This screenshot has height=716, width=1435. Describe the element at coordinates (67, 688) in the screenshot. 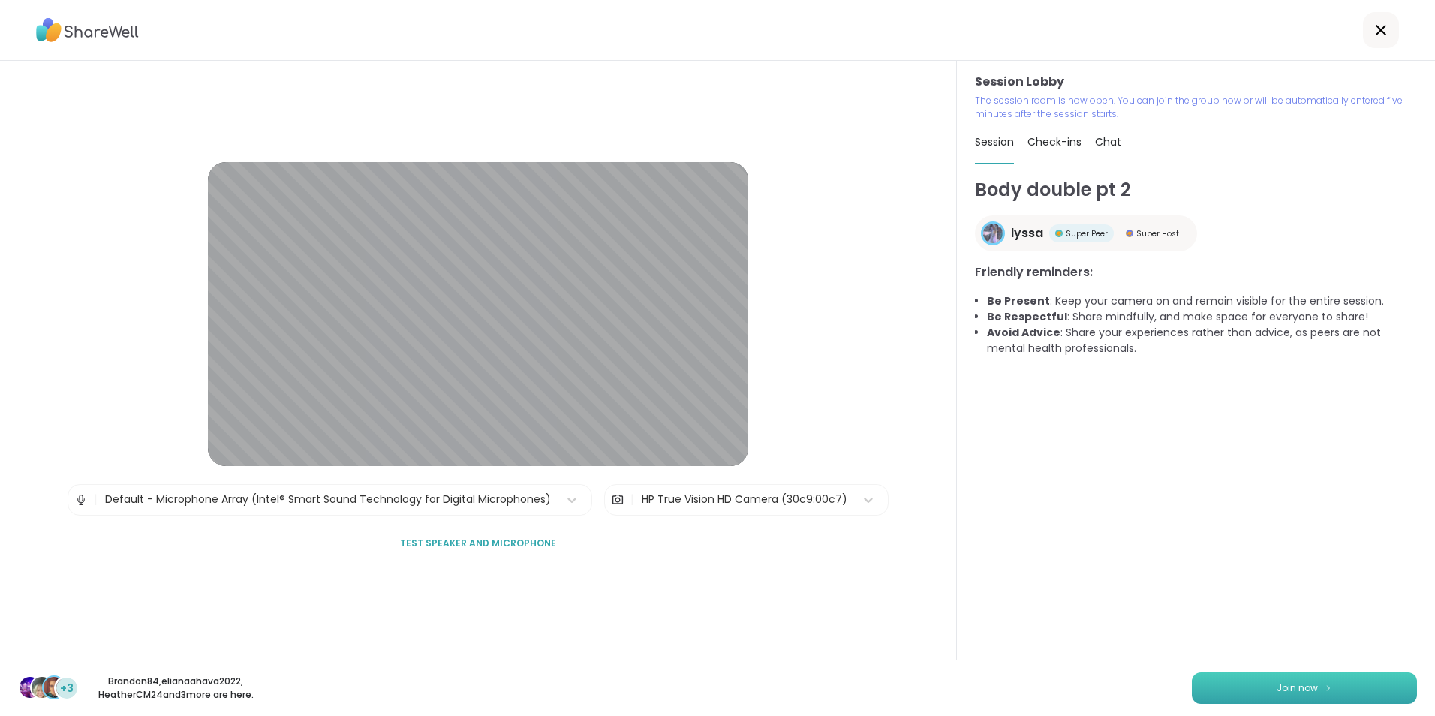

I see `span: +3` at that location.